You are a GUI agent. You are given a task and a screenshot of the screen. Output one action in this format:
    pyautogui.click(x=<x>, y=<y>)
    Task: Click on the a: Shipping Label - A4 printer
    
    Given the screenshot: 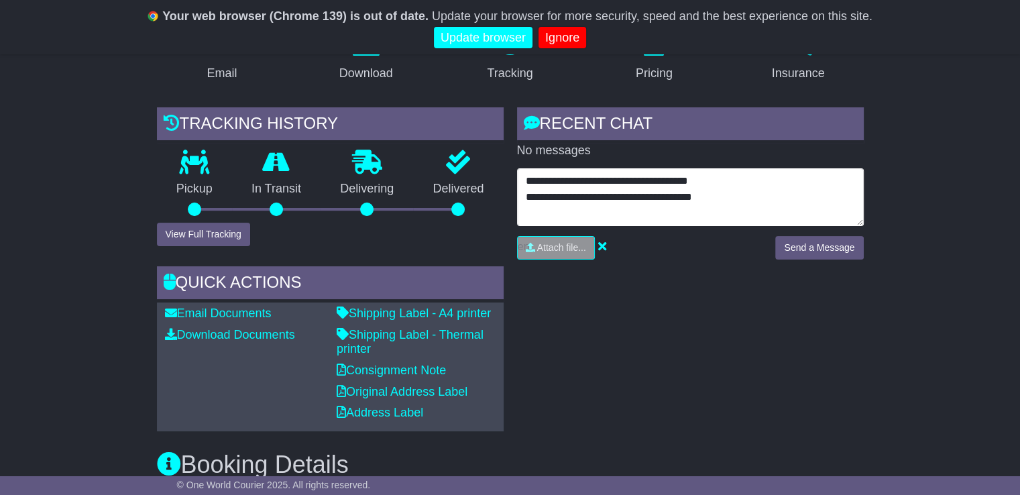 What is the action you would take?
    pyautogui.click(x=414, y=313)
    